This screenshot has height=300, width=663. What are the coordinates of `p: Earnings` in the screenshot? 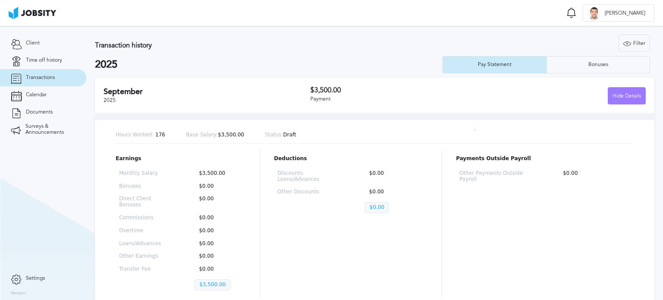 It's located at (181, 159).